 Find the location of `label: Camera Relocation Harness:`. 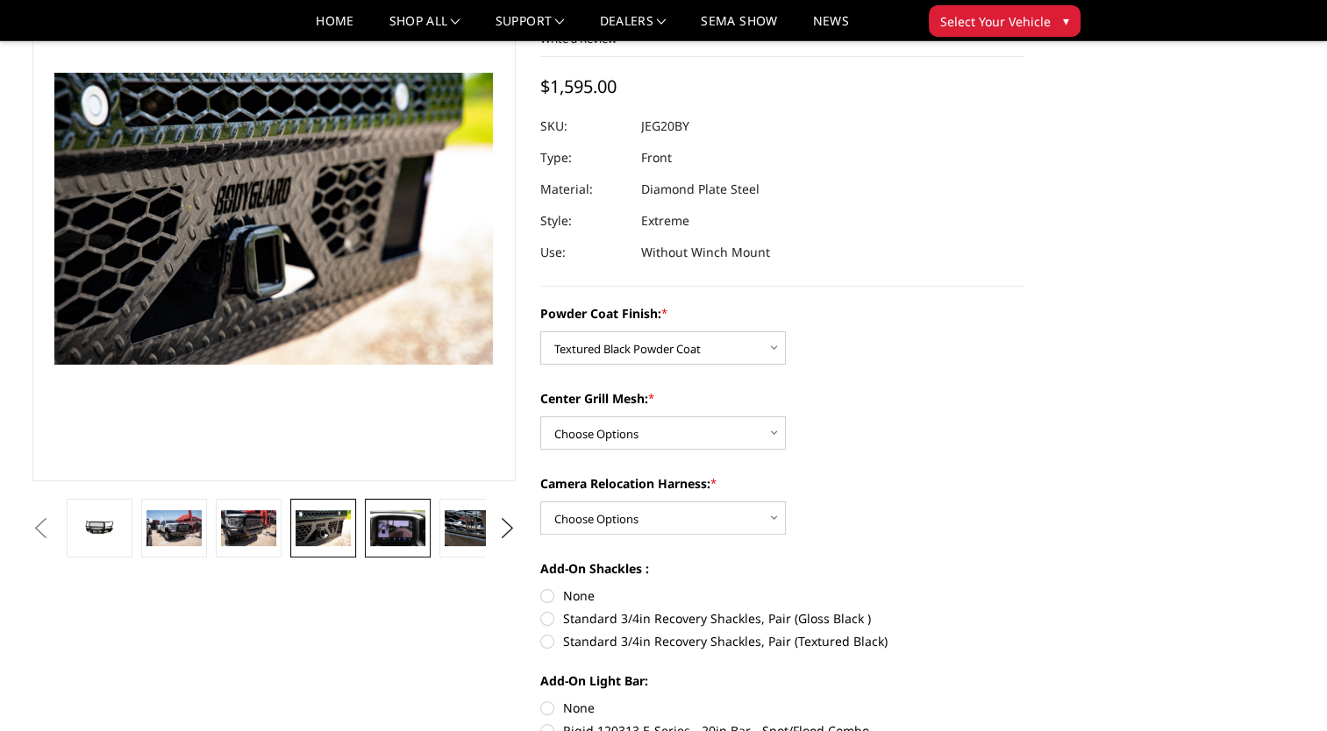

label: Camera Relocation Harness: is located at coordinates (782, 483).